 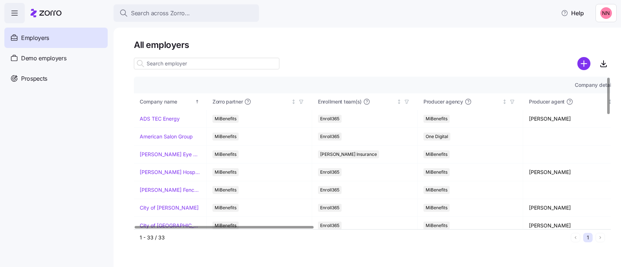 I want to click on button: Next page, so click(x=600, y=238).